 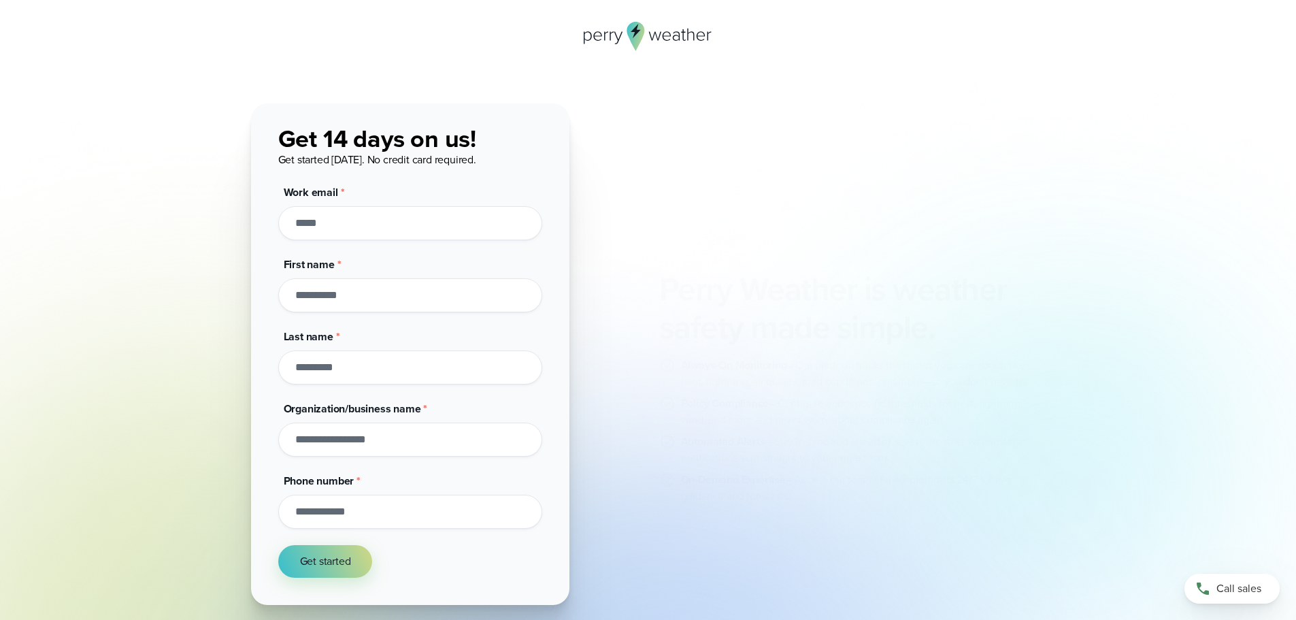 What do you see at coordinates (325, 561) in the screenshot?
I see `span: Get started` at bounding box center [325, 561].